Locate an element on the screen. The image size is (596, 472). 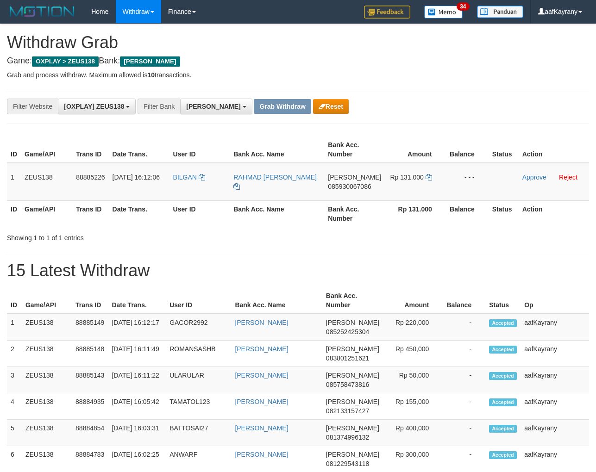
span: Copy 081229543118 to clipboard is located at coordinates (347, 464).